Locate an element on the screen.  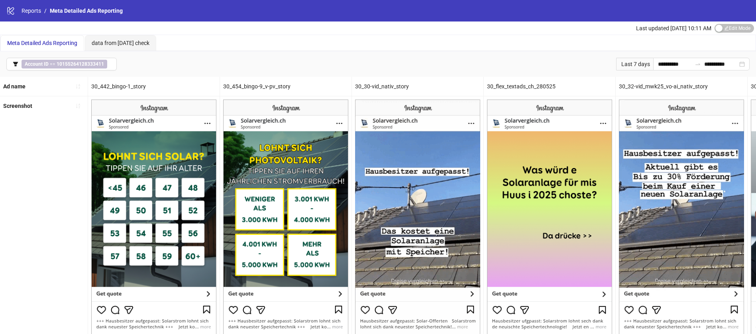
div: 30_flex_textads_ch_280525 is located at coordinates (550, 87).